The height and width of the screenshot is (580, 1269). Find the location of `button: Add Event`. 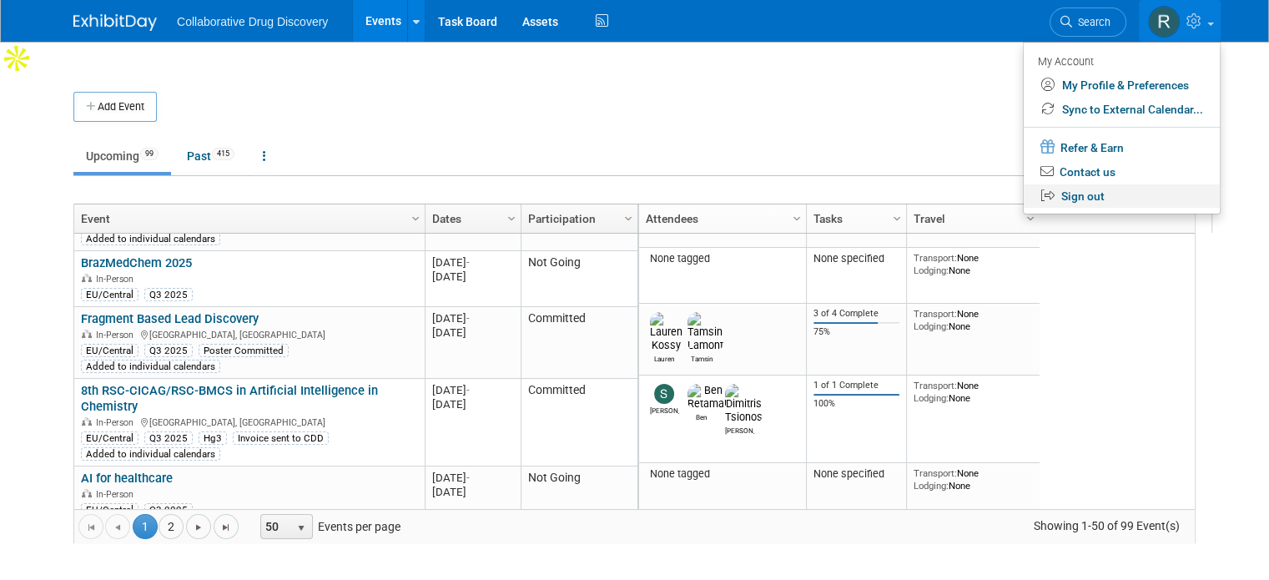

button: Add Event is located at coordinates (115, 107).